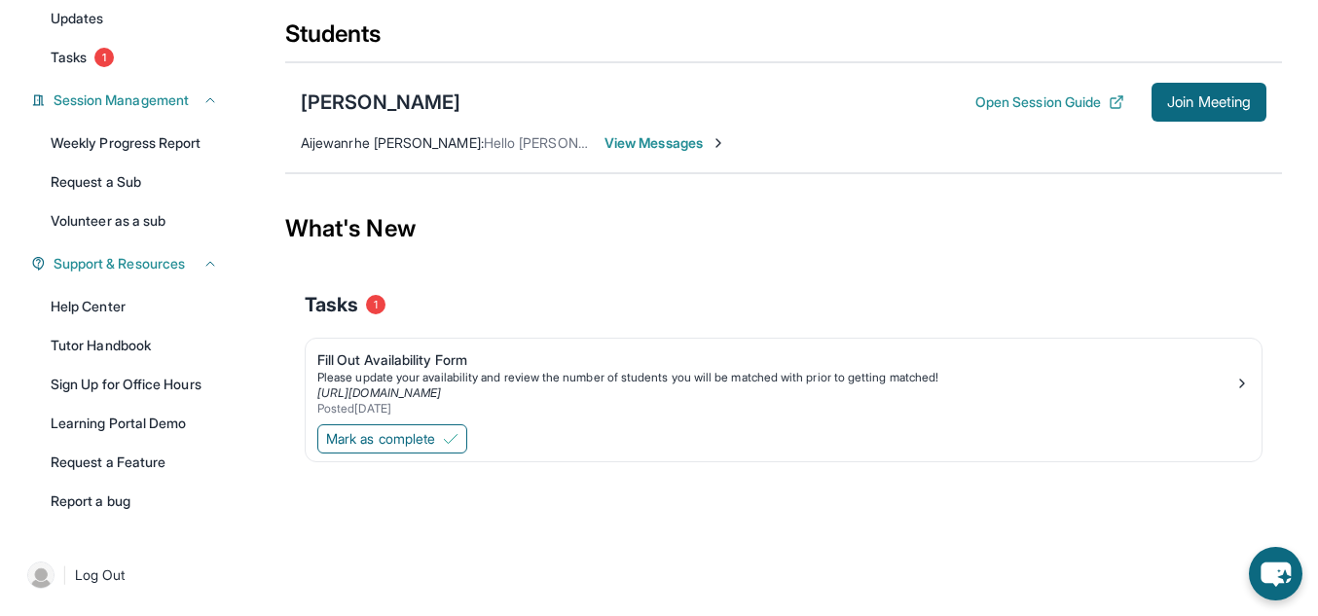 The image size is (1318, 616). Describe the element at coordinates (381, 439) in the screenshot. I see `span: Mark as complete` at that location.